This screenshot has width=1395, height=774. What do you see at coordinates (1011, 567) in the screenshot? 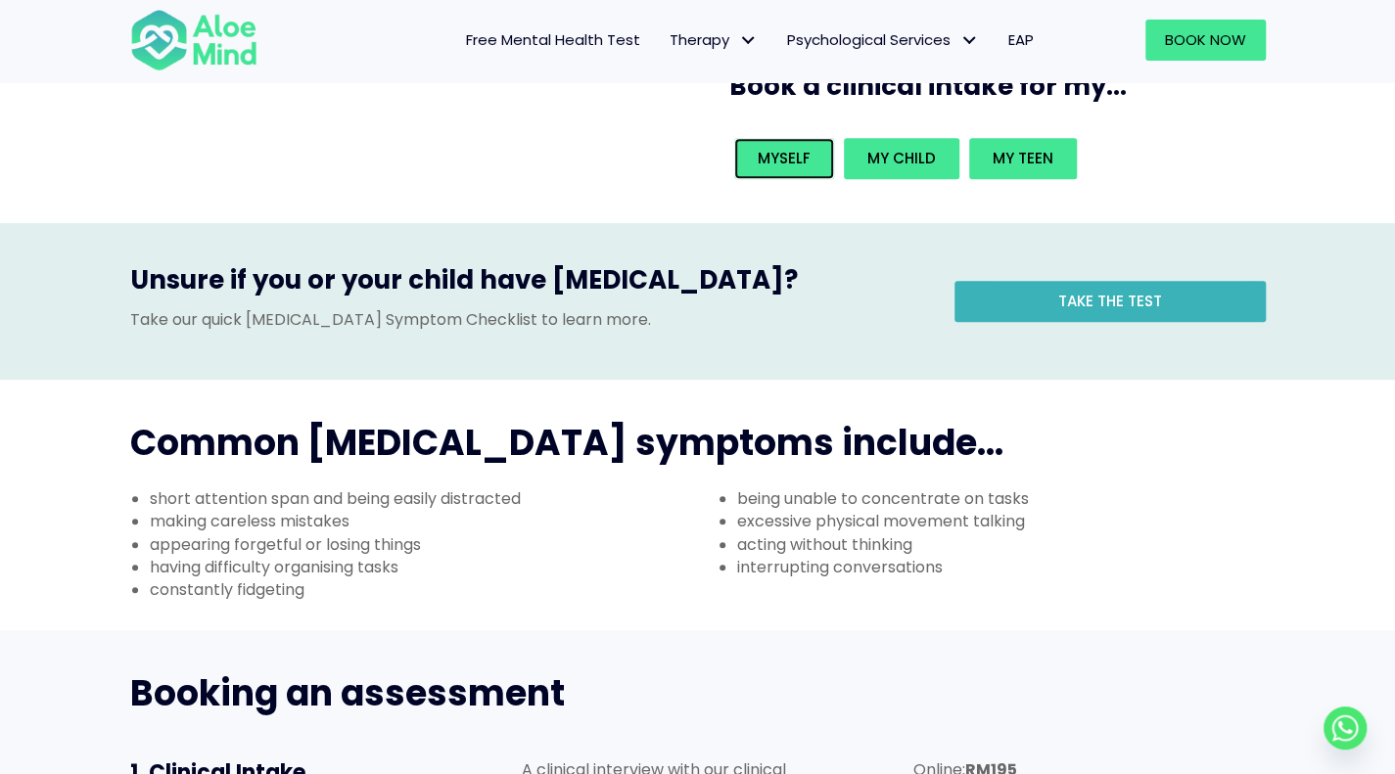
I see `li: interrupting conversations` at bounding box center [1011, 567].